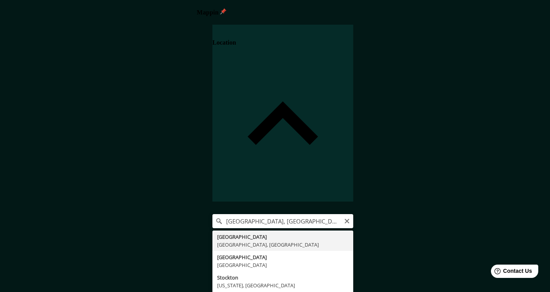 This screenshot has width=550, height=292. I want to click on input: Pick your city or area, so click(283, 221).